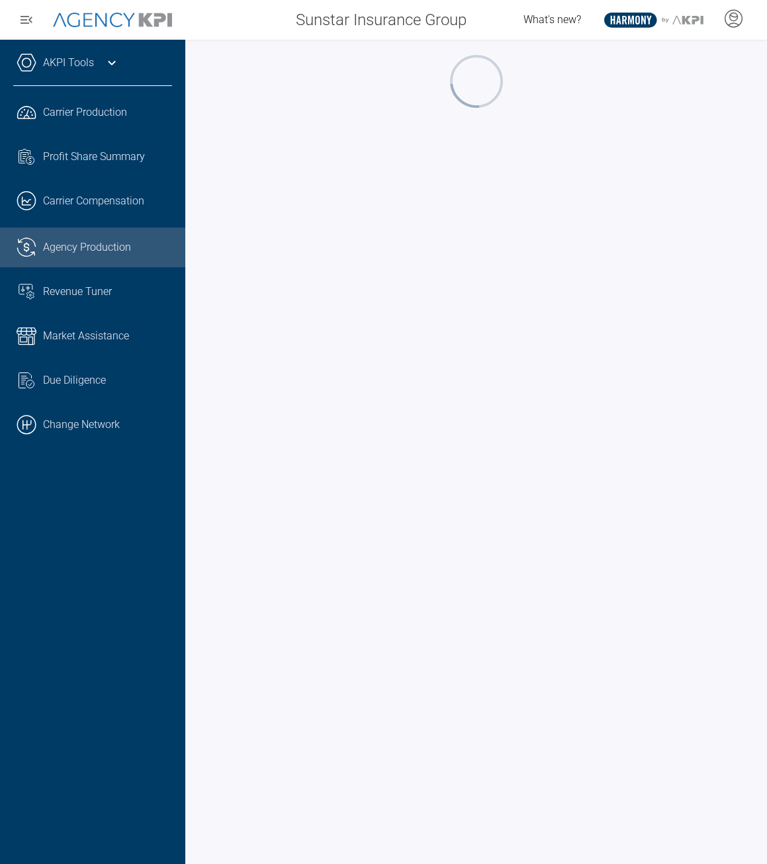 This screenshot has width=767, height=864. I want to click on span: Carrier Production, so click(85, 112).